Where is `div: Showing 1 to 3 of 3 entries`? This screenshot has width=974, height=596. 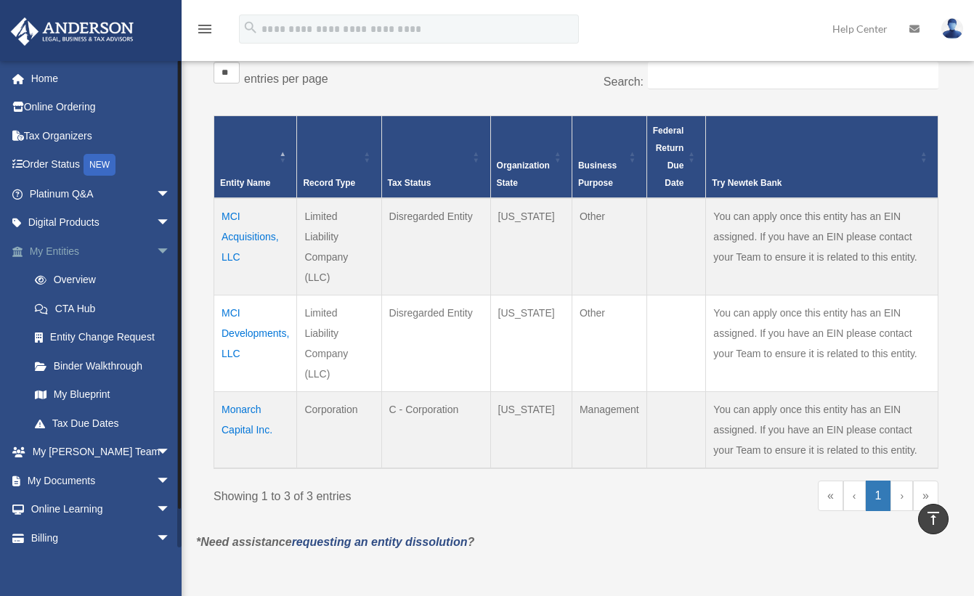 div: Showing 1 to 3 of 3 entries is located at coordinates (389, 494).